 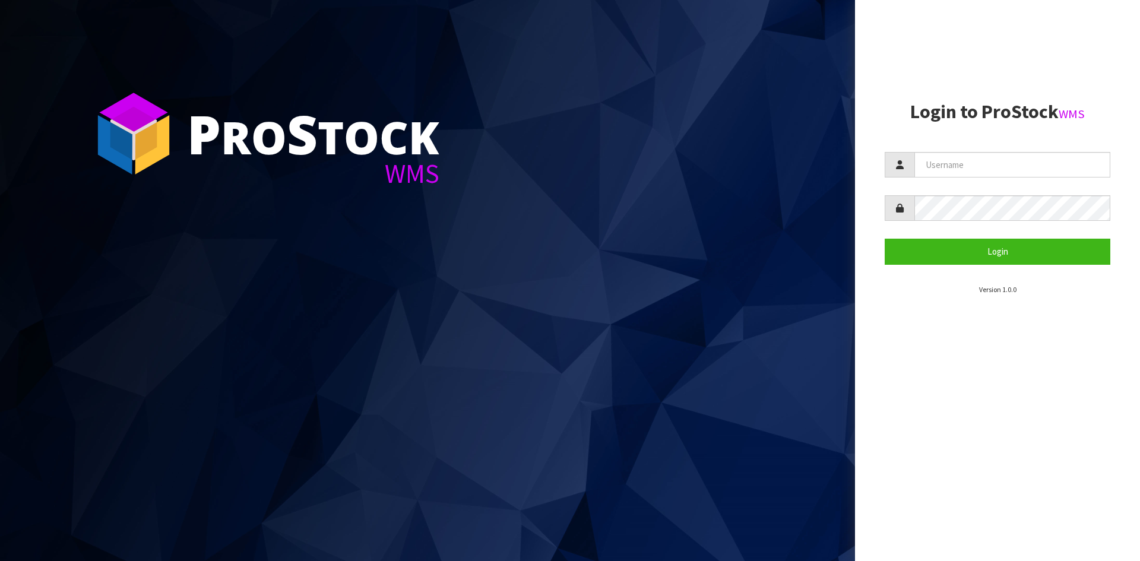 I want to click on div: WMS, so click(x=313, y=173).